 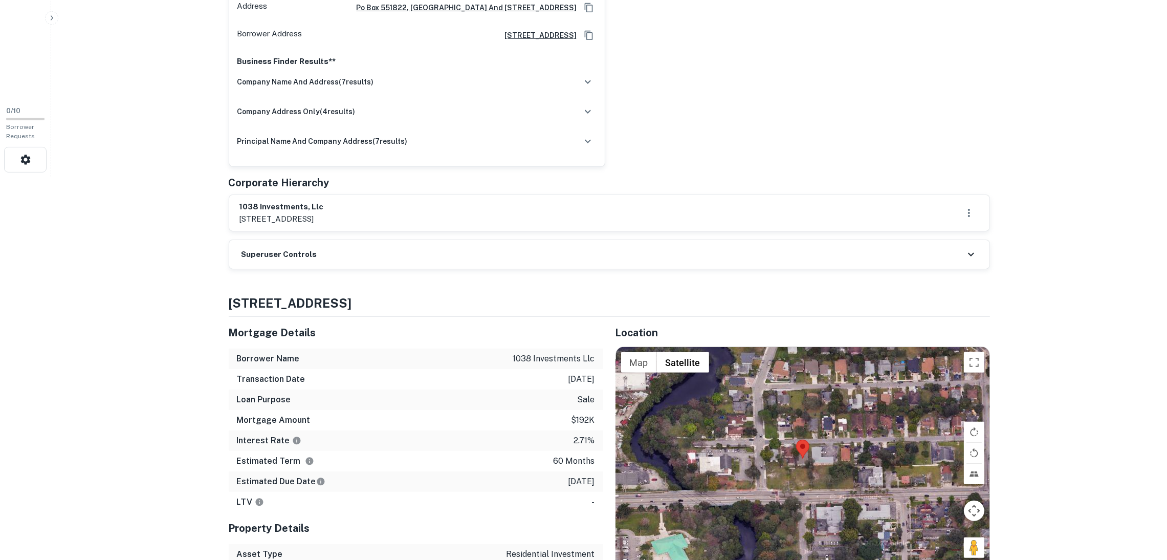 I want to click on span: 0 / 10, so click(x=13, y=111).